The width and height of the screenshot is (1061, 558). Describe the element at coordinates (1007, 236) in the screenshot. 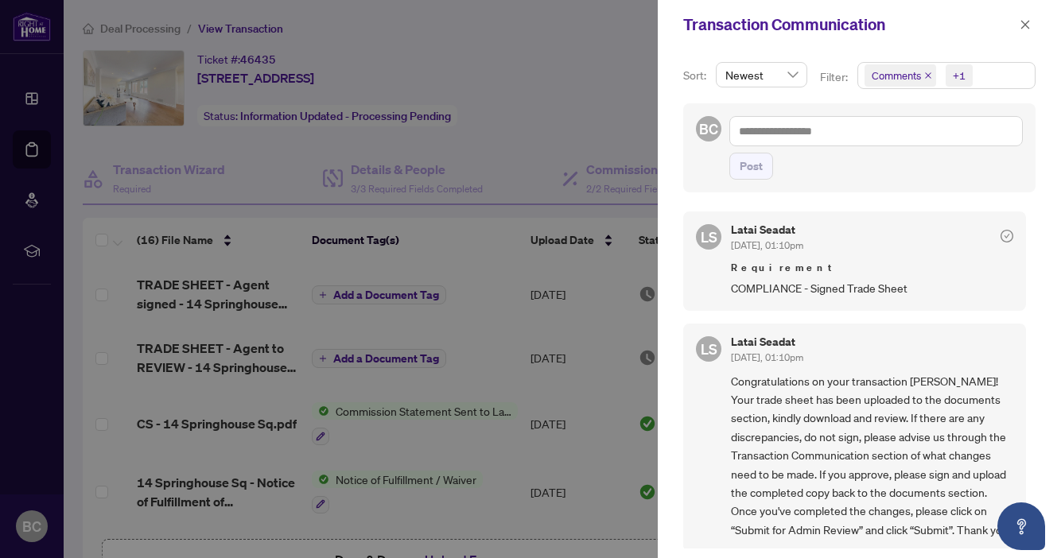

I see `span: check-circle` at that location.